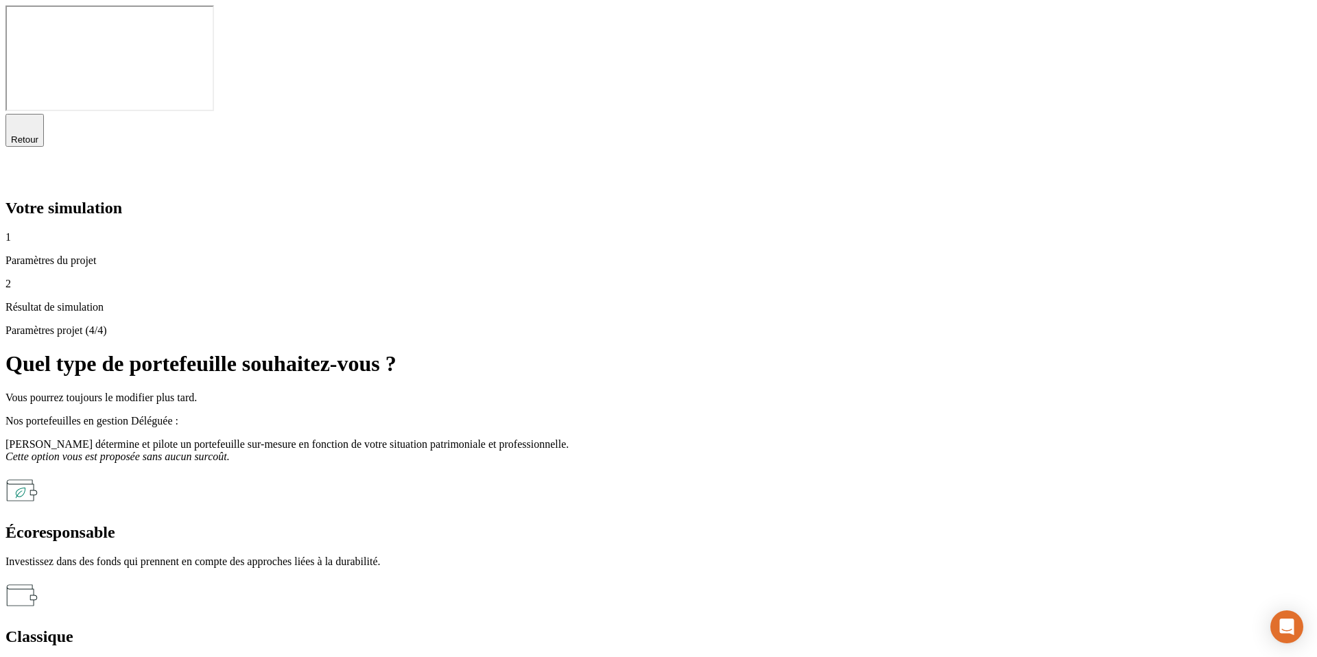  What do you see at coordinates (659, 398) in the screenshot?
I see `p: Vous pourrez toujours le modifier plus tard.` at bounding box center [659, 398].